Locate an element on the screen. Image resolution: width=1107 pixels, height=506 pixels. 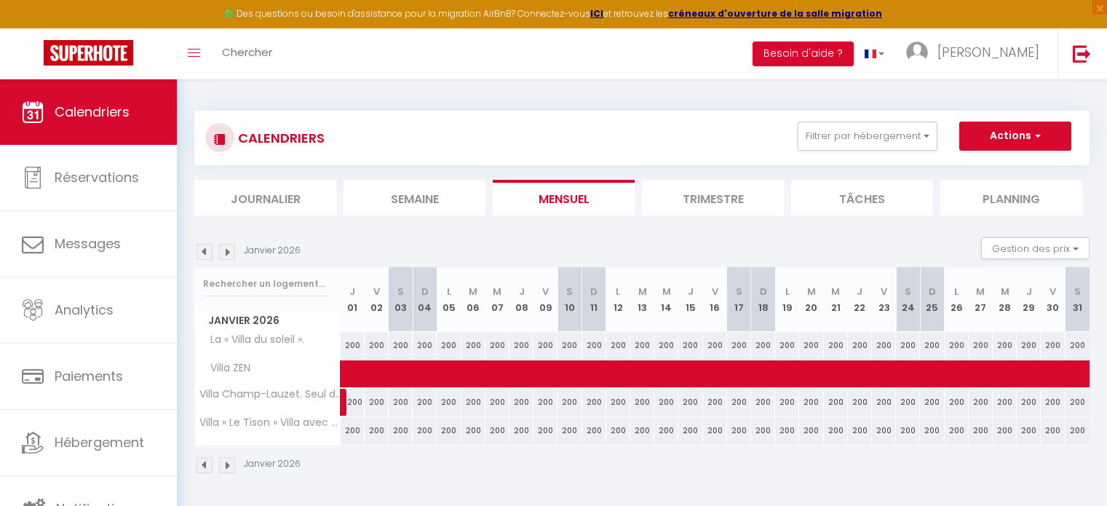
h3: CALENDRIERS is located at coordinates (279, 138).